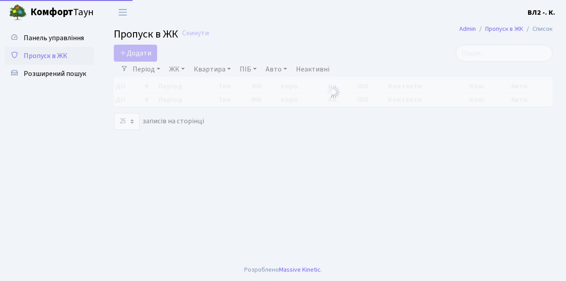 The image size is (566, 281). What do you see at coordinates (541, 12) in the screenshot?
I see `a: ВЛ2 -. К.` at bounding box center [541, 12].